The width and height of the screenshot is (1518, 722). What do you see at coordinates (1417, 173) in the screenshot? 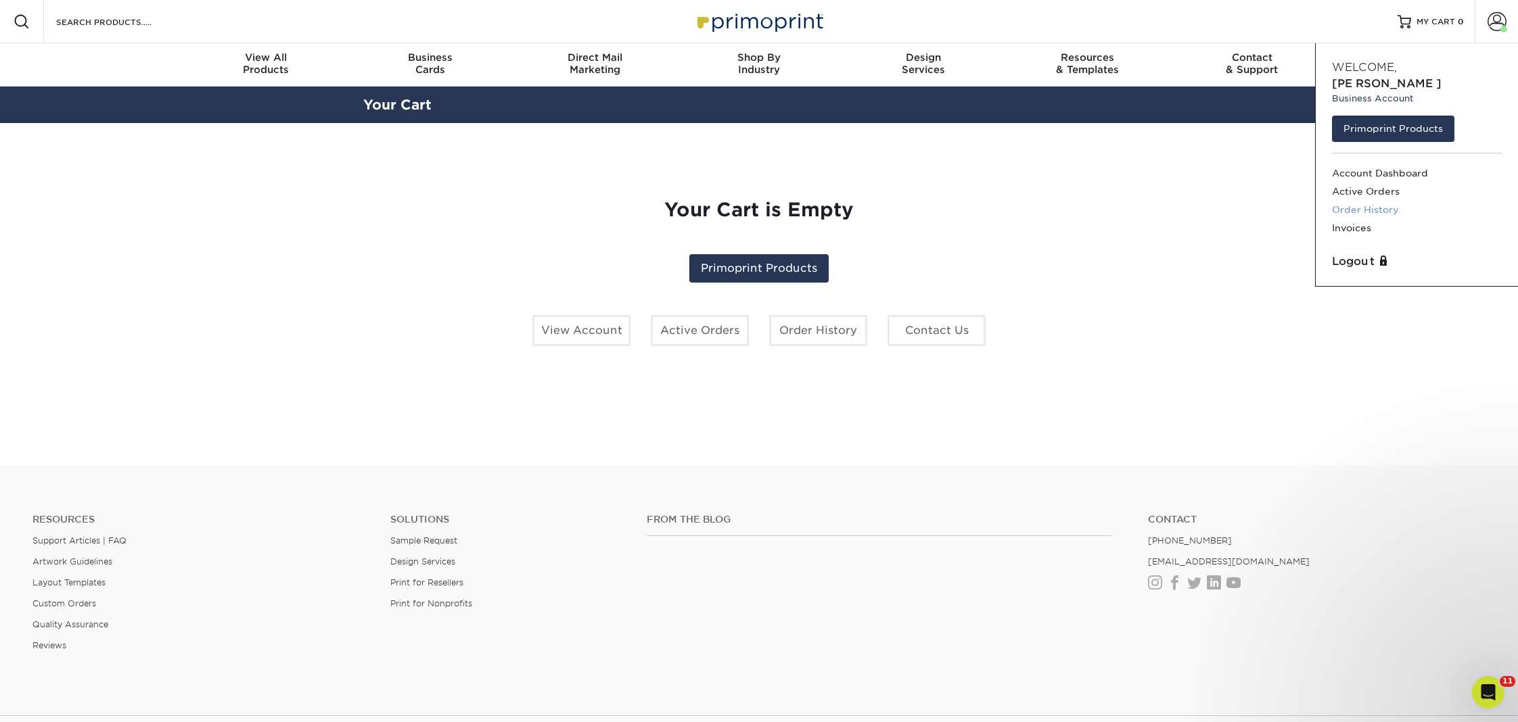
I see `a: Account Dashboard` at bounding box center [1417, 173].